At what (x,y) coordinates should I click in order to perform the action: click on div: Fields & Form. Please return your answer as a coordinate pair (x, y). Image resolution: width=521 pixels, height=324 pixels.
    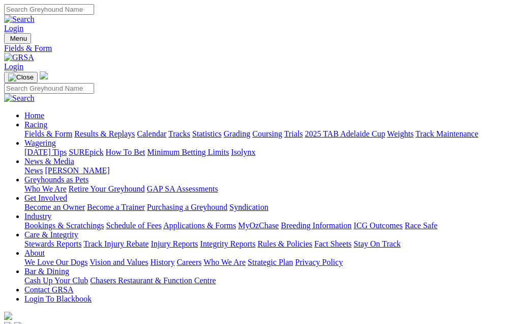
    Looking at the image, I should click on (261, 48).